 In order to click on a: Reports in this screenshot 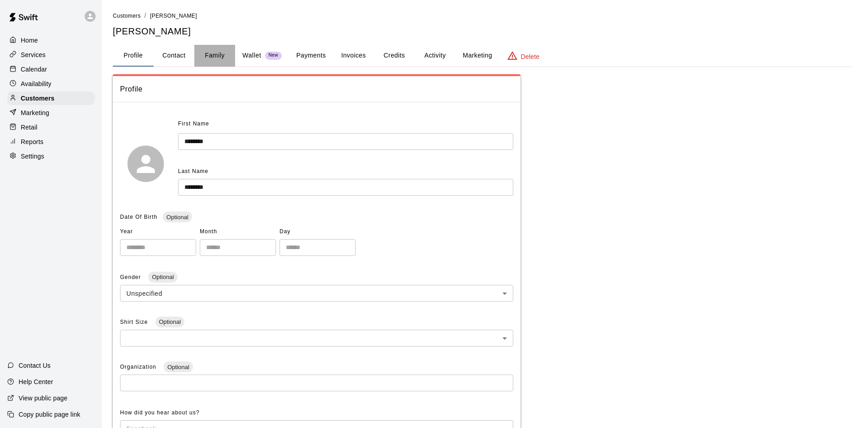, I will do `click(51, 142)`.